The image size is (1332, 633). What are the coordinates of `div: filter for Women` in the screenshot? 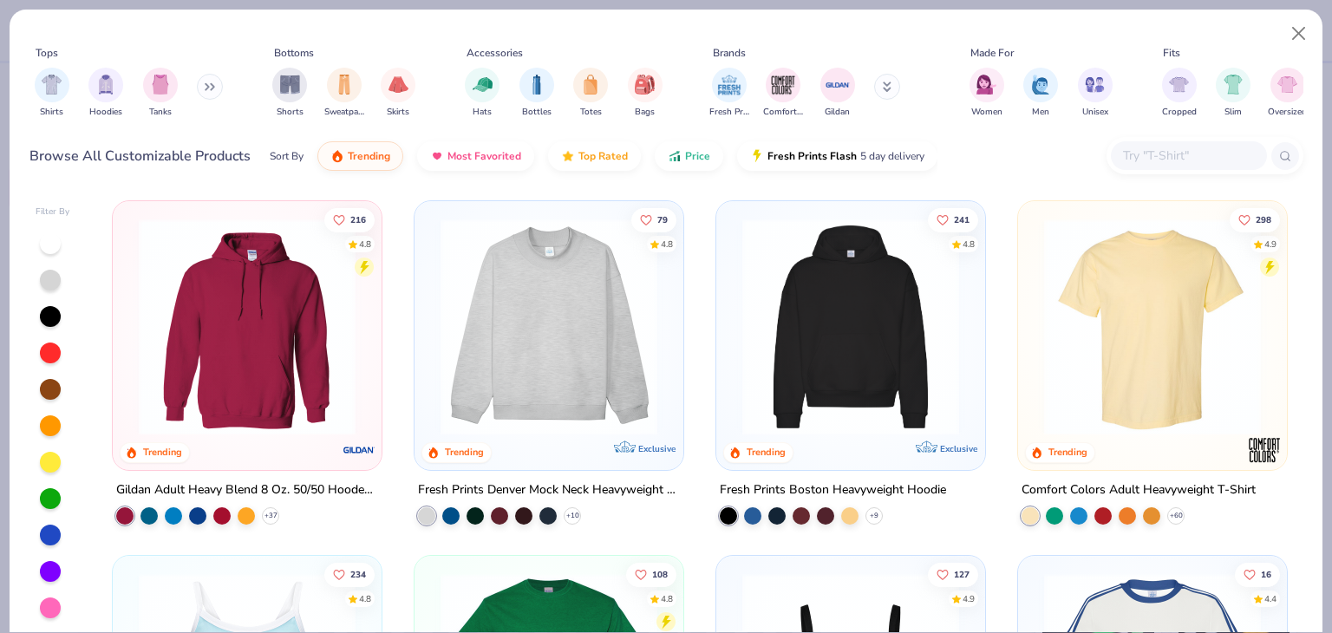 It's located at (987, 93).